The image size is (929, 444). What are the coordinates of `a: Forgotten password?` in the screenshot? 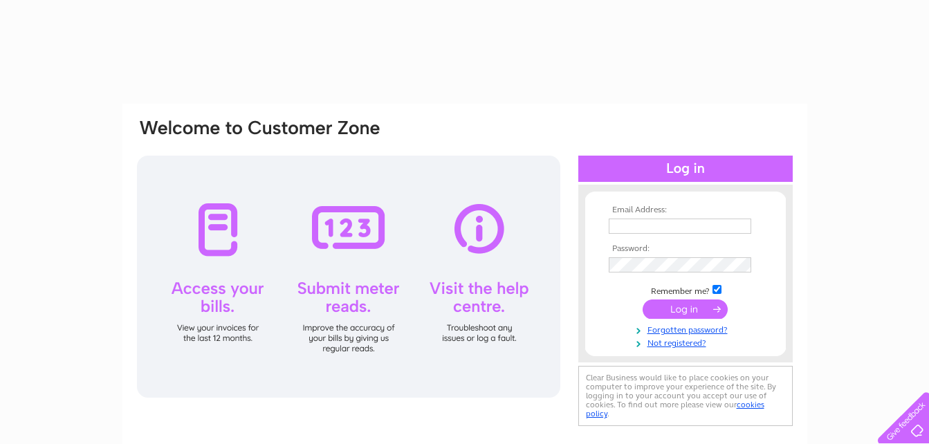 It's located at (687, 329).